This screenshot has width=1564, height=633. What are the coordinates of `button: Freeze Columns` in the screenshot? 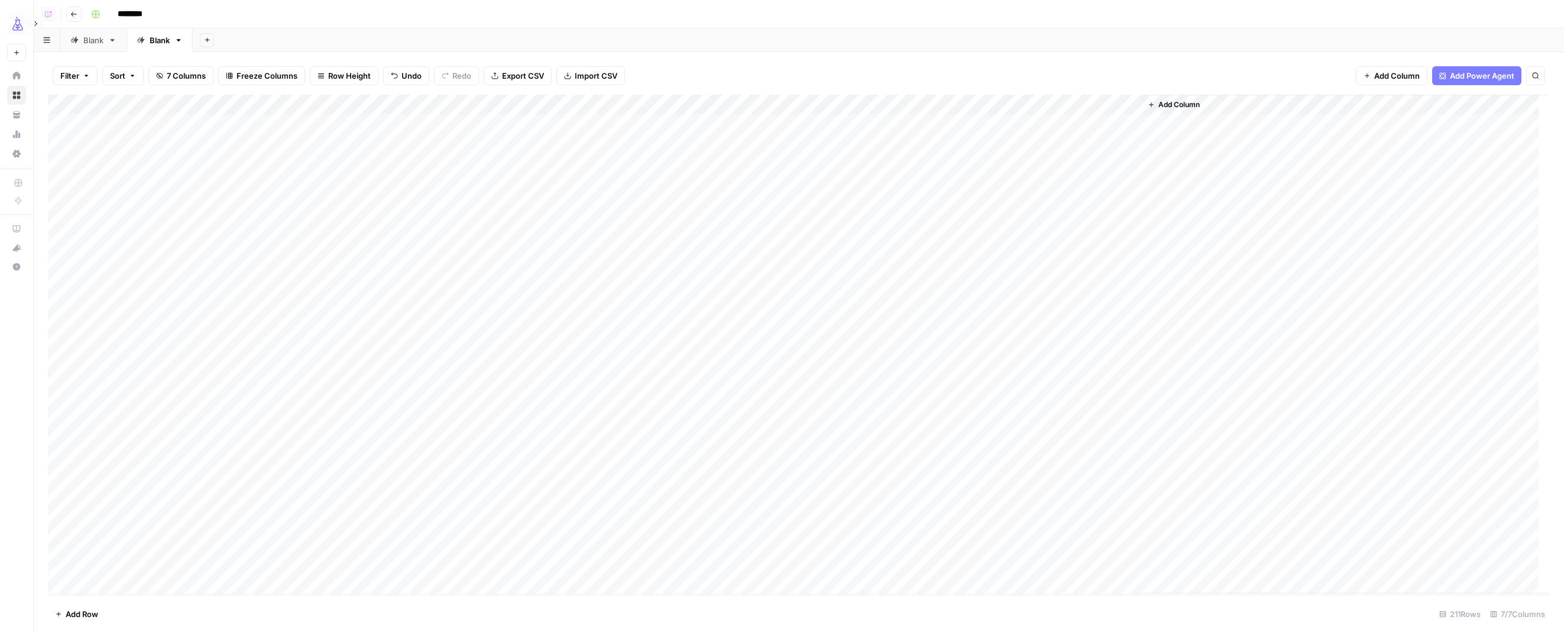 It's located at (261, 76).